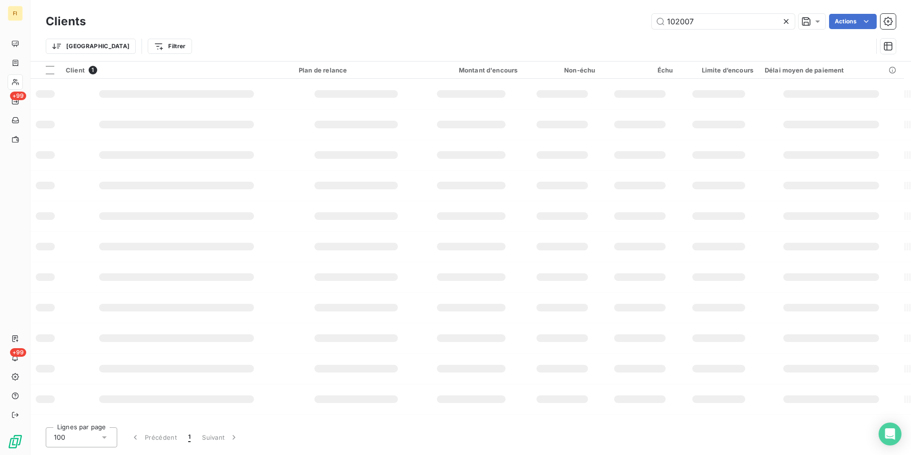  Describe the element at coordinates (562, 70) in the screenshot. I see `div: Non-échu` at that location.